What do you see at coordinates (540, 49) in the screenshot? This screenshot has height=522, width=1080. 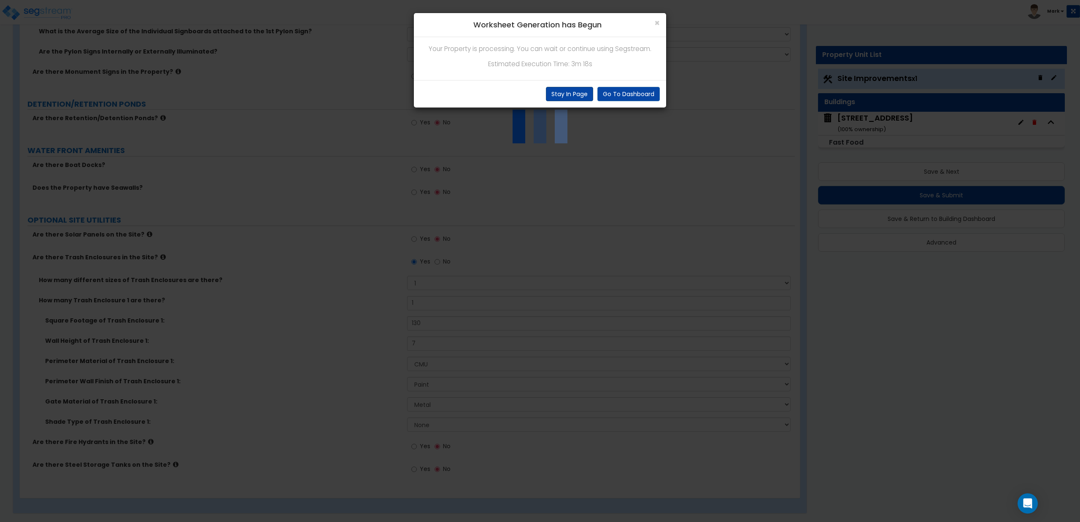 I see `p: Your Property is processing. You can wait or continue using Segstream.` at bounding box center [540, 49].